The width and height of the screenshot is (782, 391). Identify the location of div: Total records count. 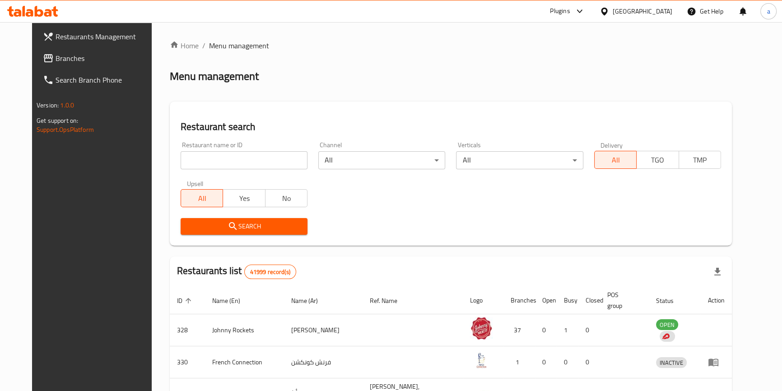
(270, 272).